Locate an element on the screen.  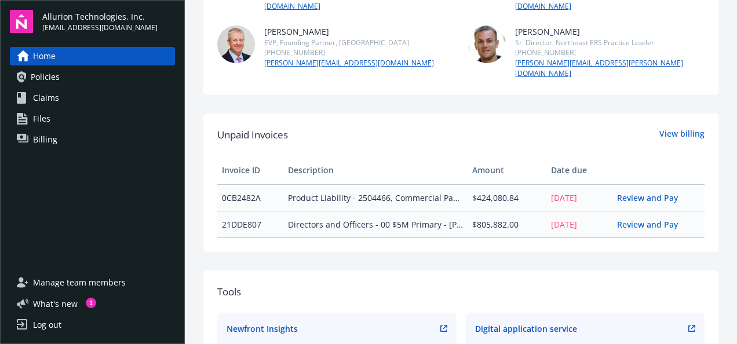
div: Log out is located at coordinates (47, 325).